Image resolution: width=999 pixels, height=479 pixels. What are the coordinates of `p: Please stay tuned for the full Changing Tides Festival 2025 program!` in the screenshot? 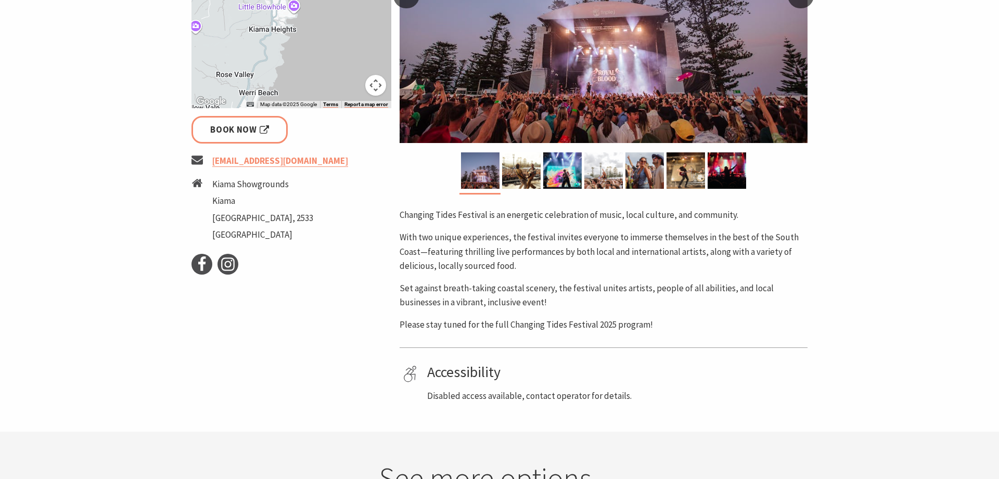 It's located at (603, 325).